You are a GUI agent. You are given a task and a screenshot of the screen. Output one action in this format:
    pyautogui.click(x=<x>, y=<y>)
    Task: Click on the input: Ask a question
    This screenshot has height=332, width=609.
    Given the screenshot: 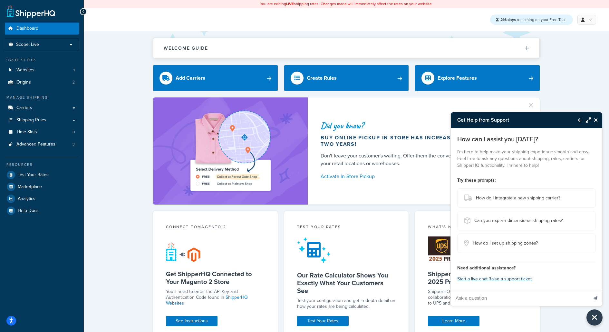 What is the action you would take?
    pyautogui.click(x=520, y=298)
    